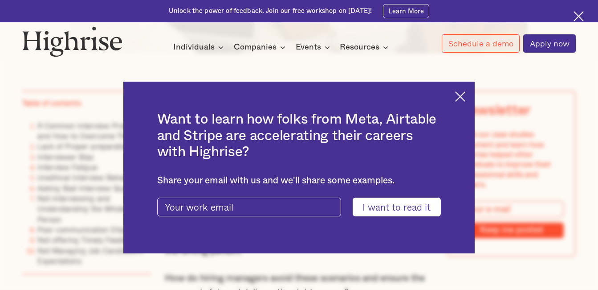 This screenshot has height=290, width=598. What do you see at coordinates (481, 43) in the screenshot?
I see `a: Schedule a demo` at bounding box center [481, 43].